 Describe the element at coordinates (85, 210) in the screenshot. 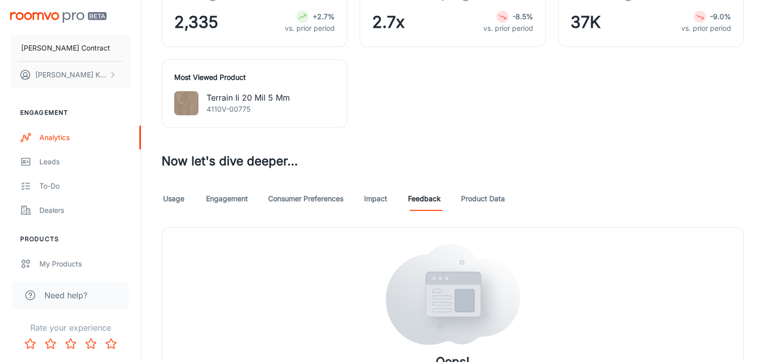

I see `div: Dealers` at that location.